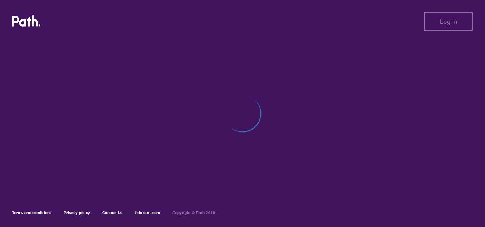 This screenshot has height=227, width=485. I want to click on a: Contact Us, so click(112, 212).